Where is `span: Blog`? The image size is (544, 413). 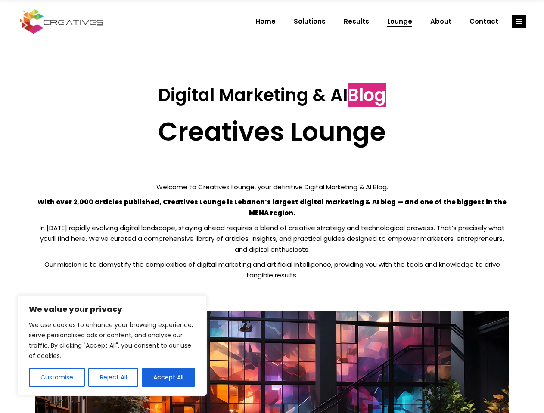
span: Blog is located at coordinates (367, 95).